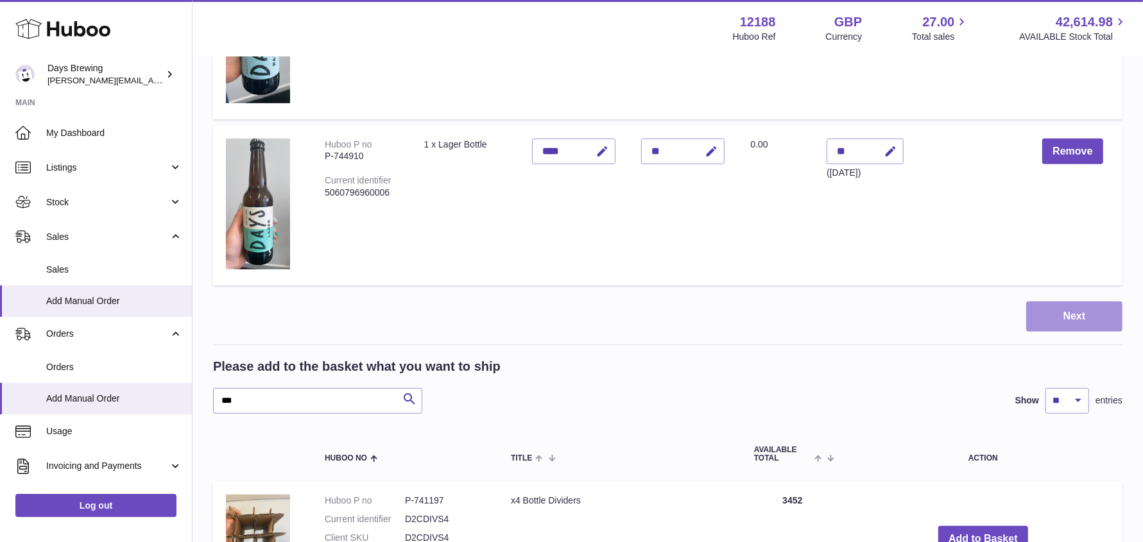 The height and width of the screenshot is (542, 1143). I want to click on div: P-744910, so click(361, 156).